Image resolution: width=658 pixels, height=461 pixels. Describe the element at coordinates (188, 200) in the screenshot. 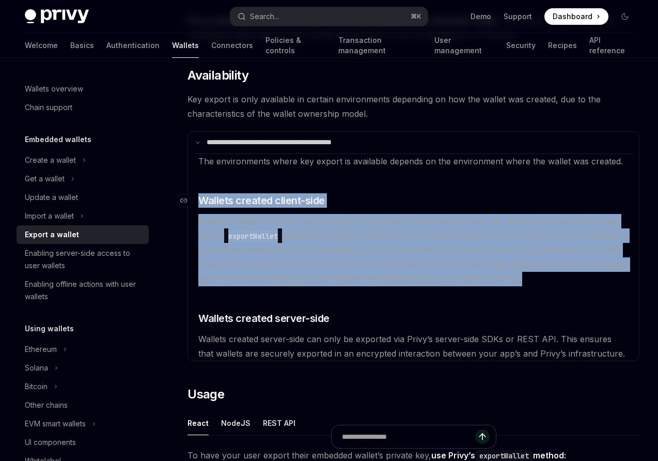

I see `a: Navigate to header` at that location.